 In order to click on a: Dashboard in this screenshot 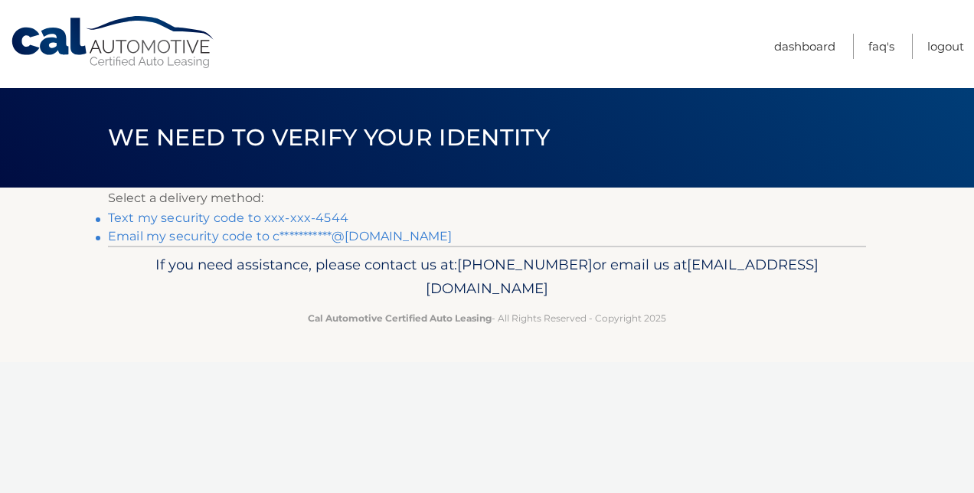, I will do `click(805, 46)`.